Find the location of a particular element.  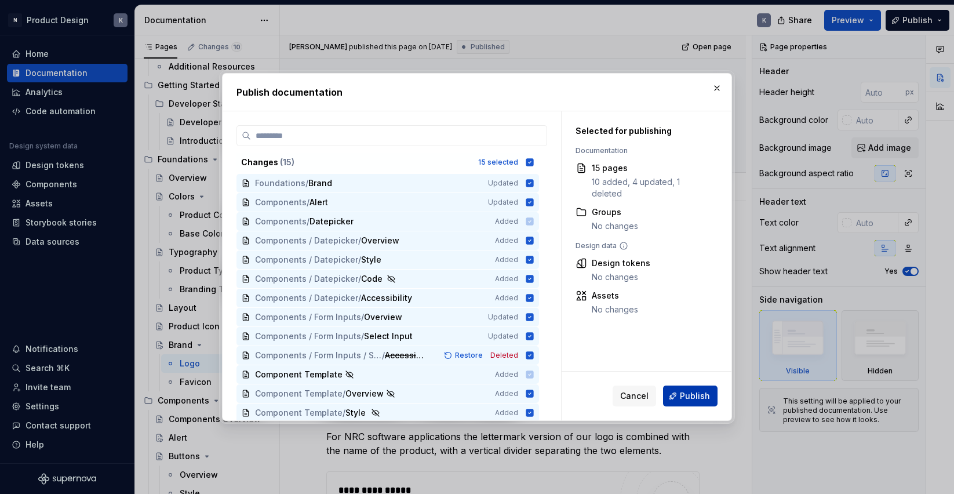

div: Assets is located at coordinates (615, 296).